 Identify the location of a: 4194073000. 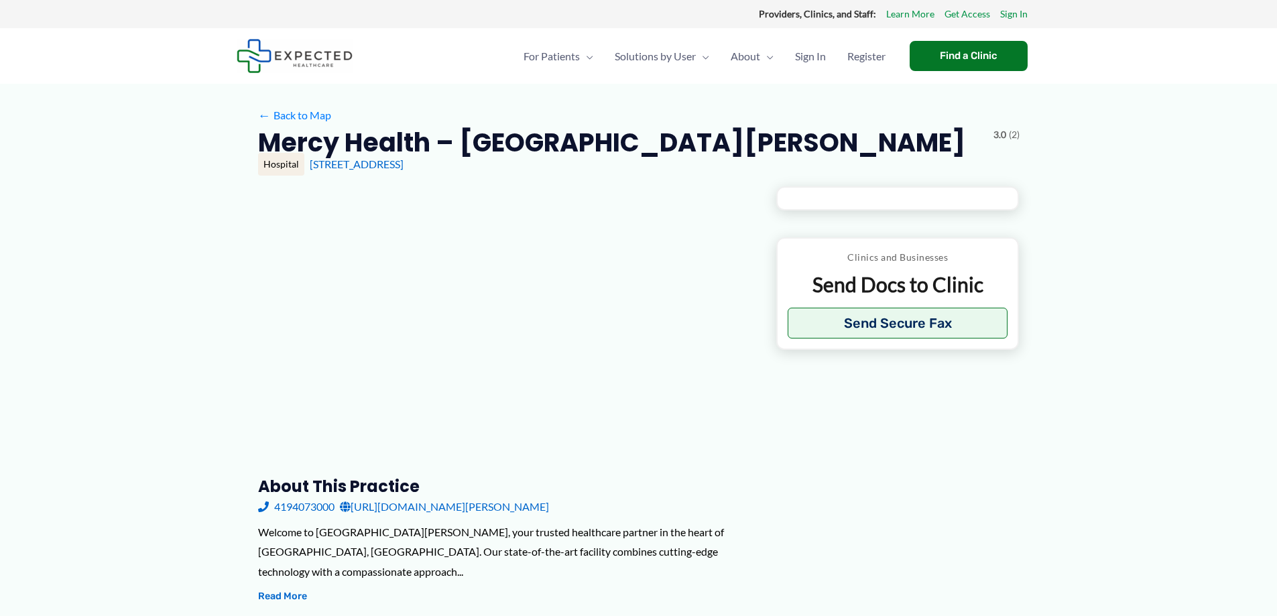
(296, 507).